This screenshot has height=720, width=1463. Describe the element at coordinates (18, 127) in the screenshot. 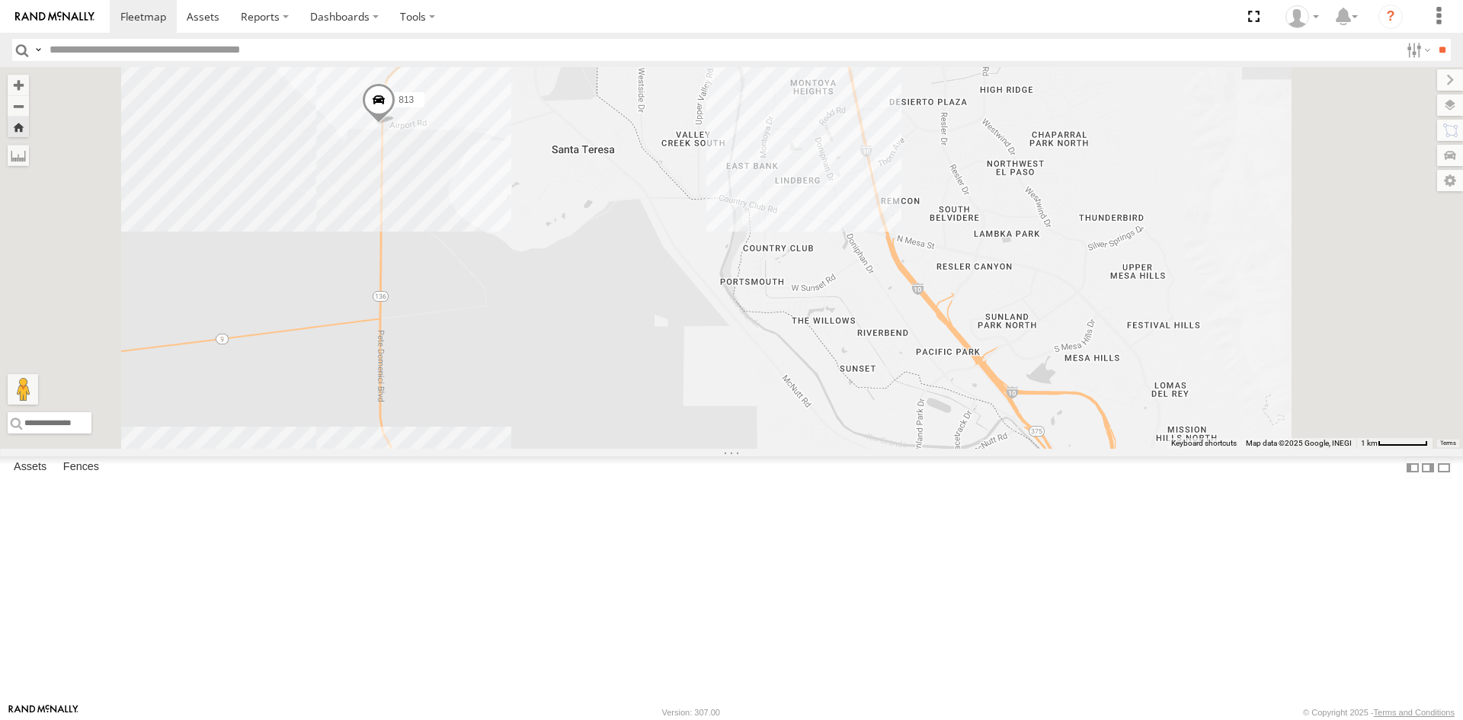

I see `button: Zoom Home` at that location.